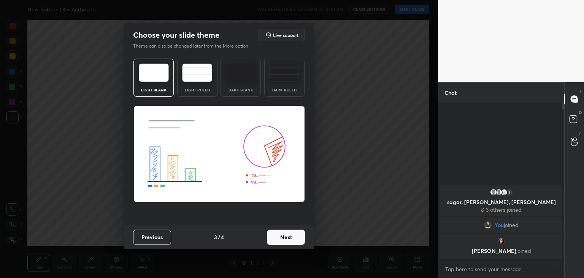 The image size is (584, 278). Describe the element at coordinates (580, 133) in the screenshot. I see `p: G` at that location.